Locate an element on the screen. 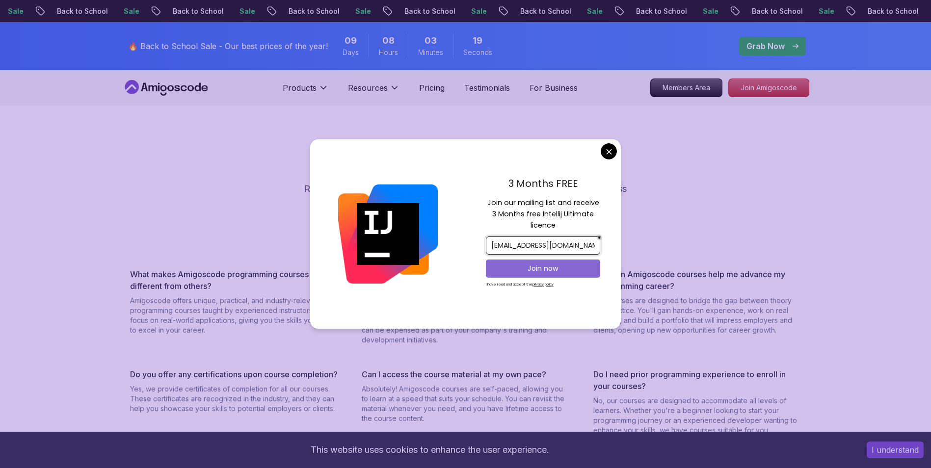  span: 8 Hours is located at coordinates (388, 41).